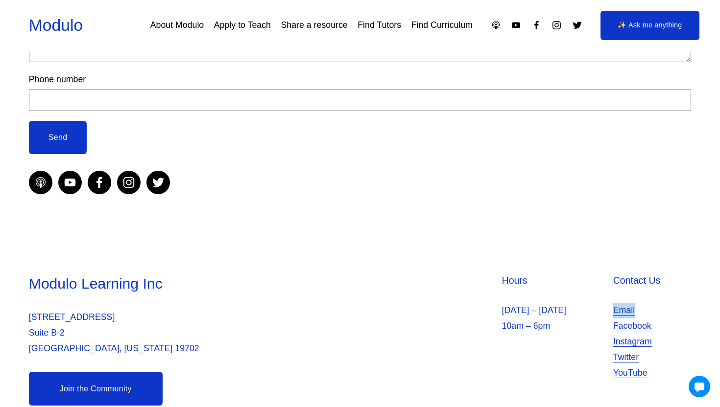 The width and height of the screenshot is (720, 407). I want to click on a: About Modulo, so click(177, 25).